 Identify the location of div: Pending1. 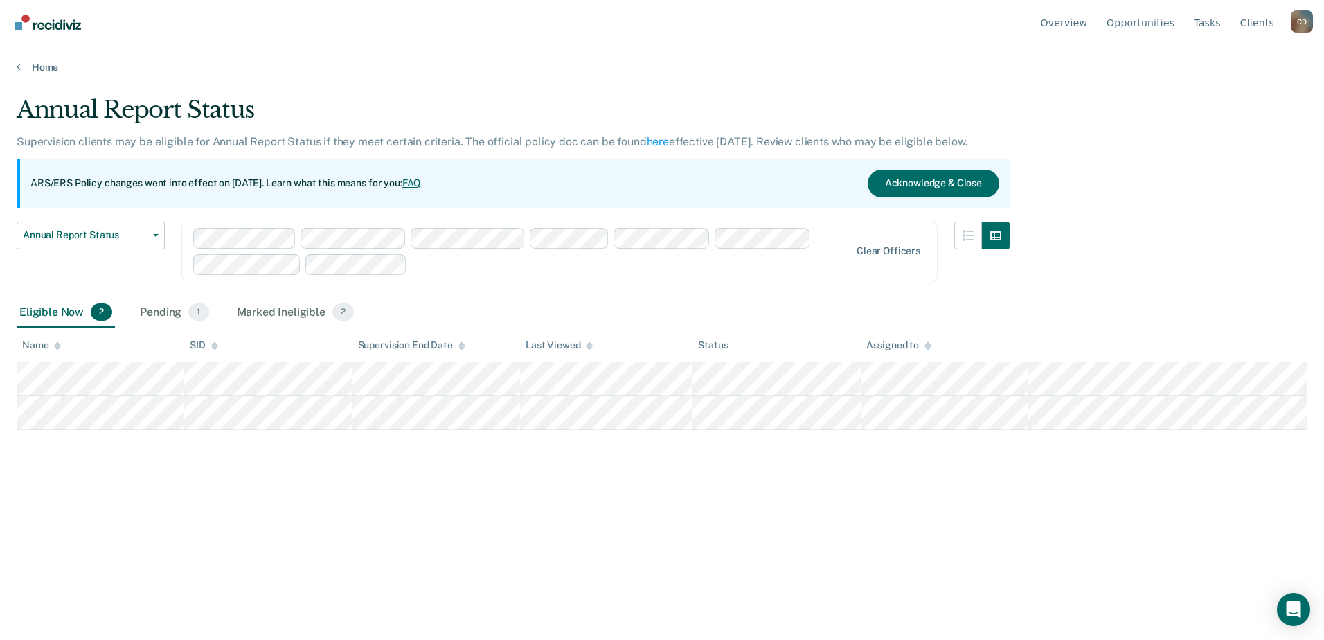
(174, 313).